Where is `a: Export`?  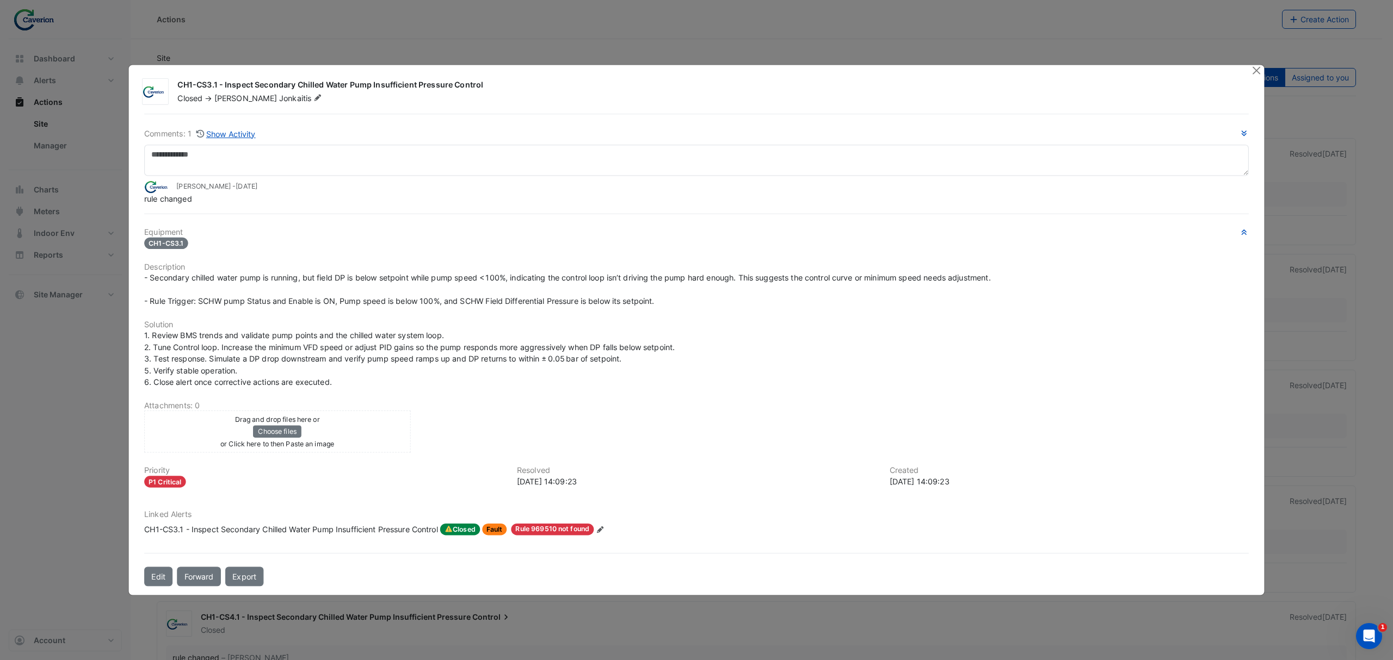 a: Export is located at coordinates (244, 577).